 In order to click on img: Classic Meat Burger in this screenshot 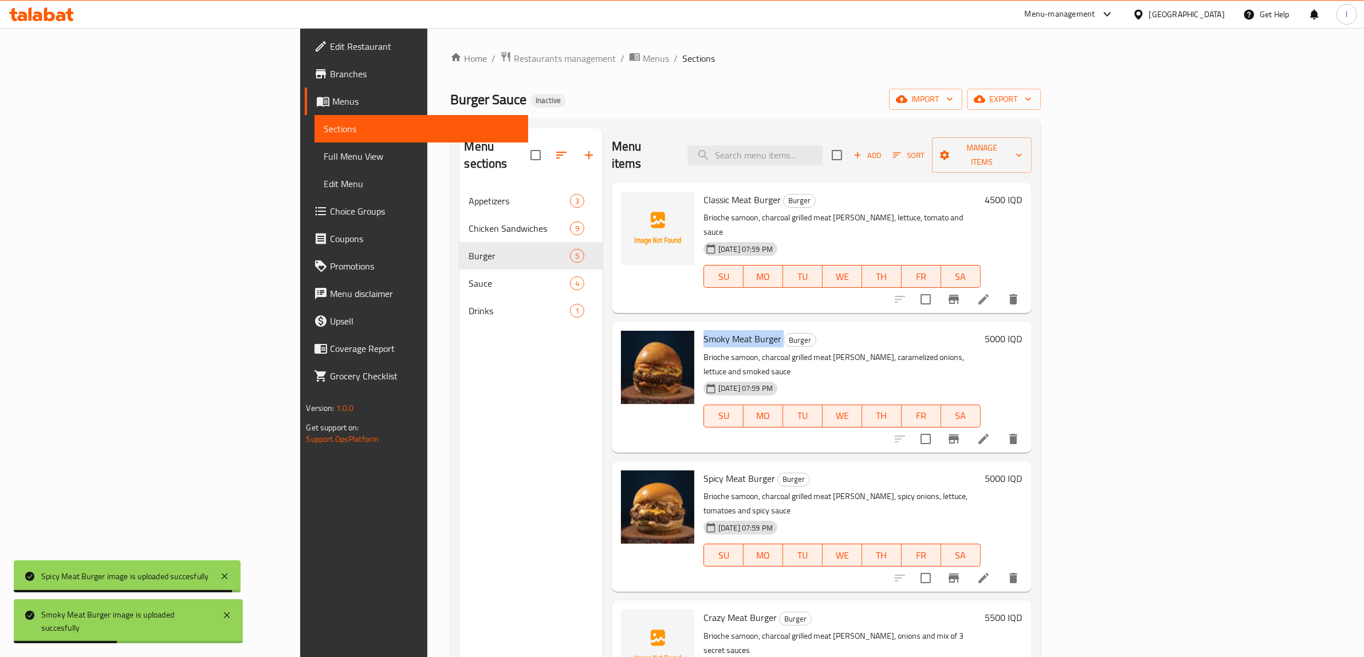, I will do `click(657, 228)`.